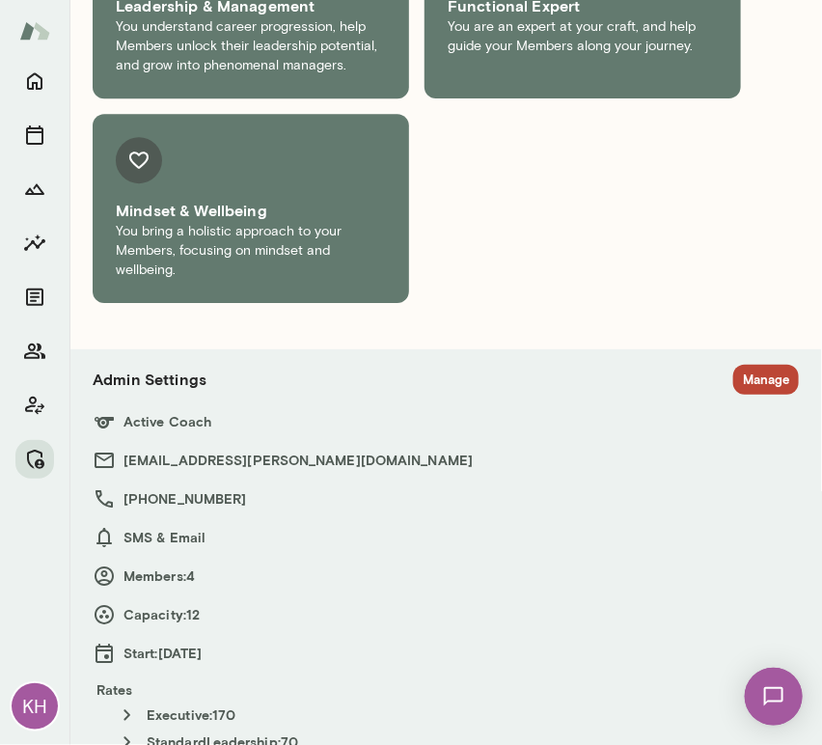 Image resolution: width=822 pixels, height=745 pixels. Describe the element at coordinates (583, 37) in the screenshot. I see `p: You are an expert at your craft, and help guide your Members along your journey.` at that location.